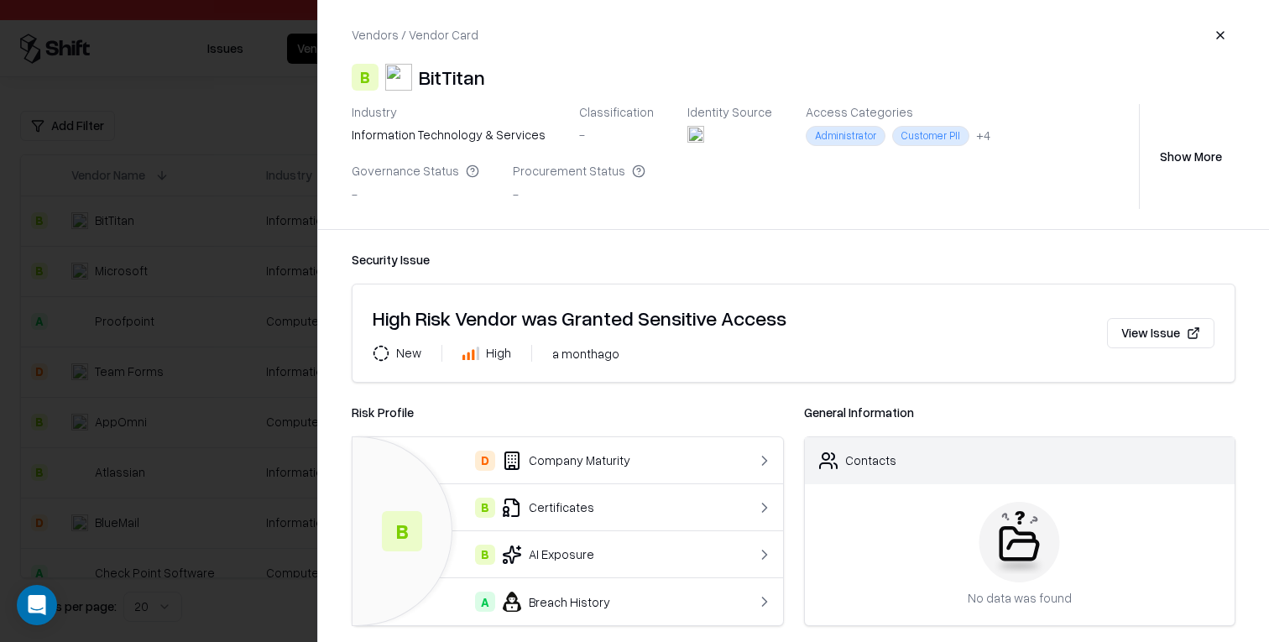 The width and height of the screenshot is (1269, 642). Describe the element at coordinates (983, 135) in the screenshot. I see `div: + 4` at that location.